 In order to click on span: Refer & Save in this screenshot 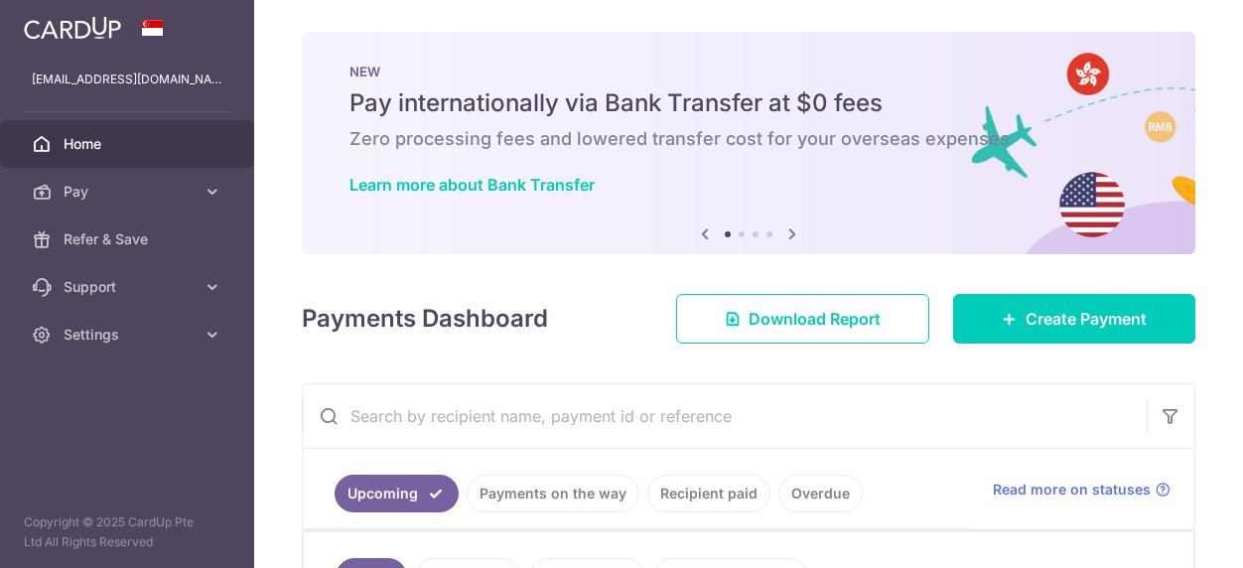, I will do `click(129, 239)`.